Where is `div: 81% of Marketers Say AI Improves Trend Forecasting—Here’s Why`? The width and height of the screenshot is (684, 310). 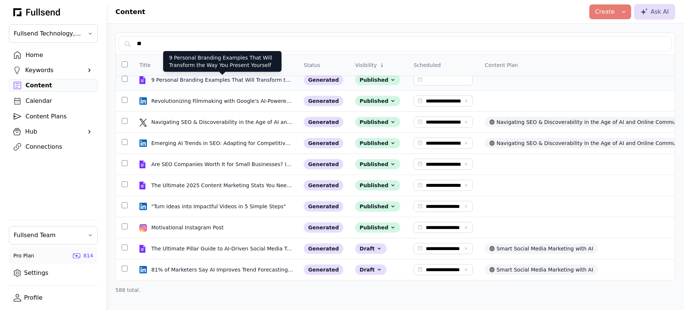 div: 81% of Marketers Say AI Improves Trend Forecasting—Here’s Why is located at coordinates (222, 270).